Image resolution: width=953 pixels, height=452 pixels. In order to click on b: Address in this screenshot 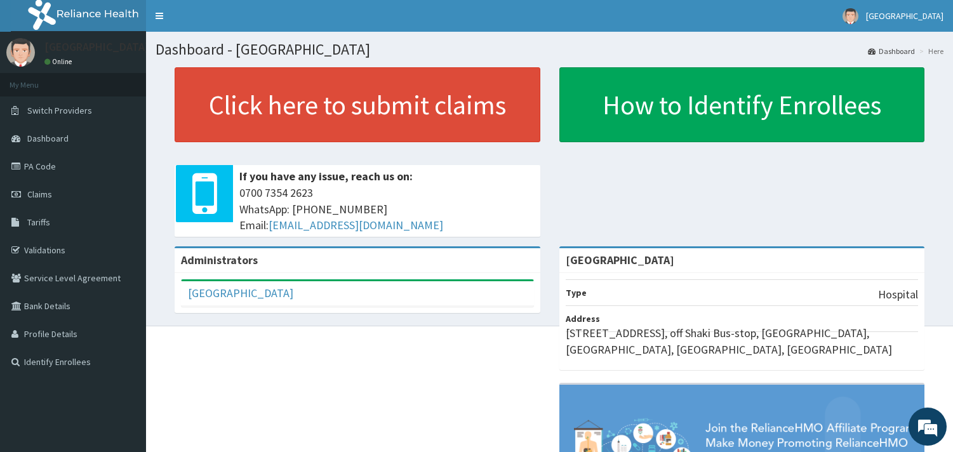, I will do `click(583, 319)`.